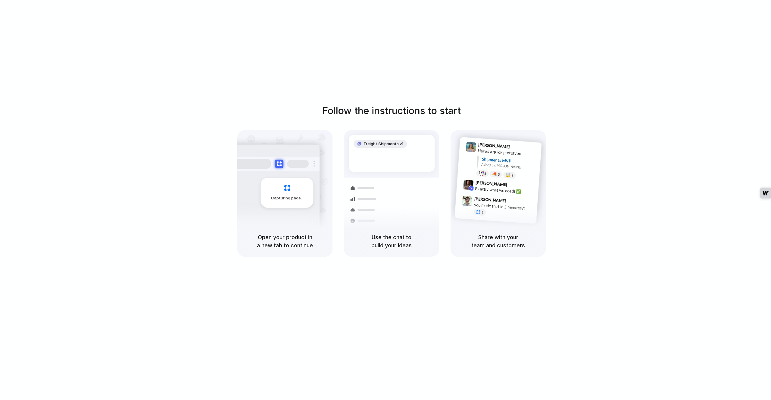 The width and height of the screenshot is (771, 400). I want to click on h5: Use the chat to build your ideas, so click(392, 241).